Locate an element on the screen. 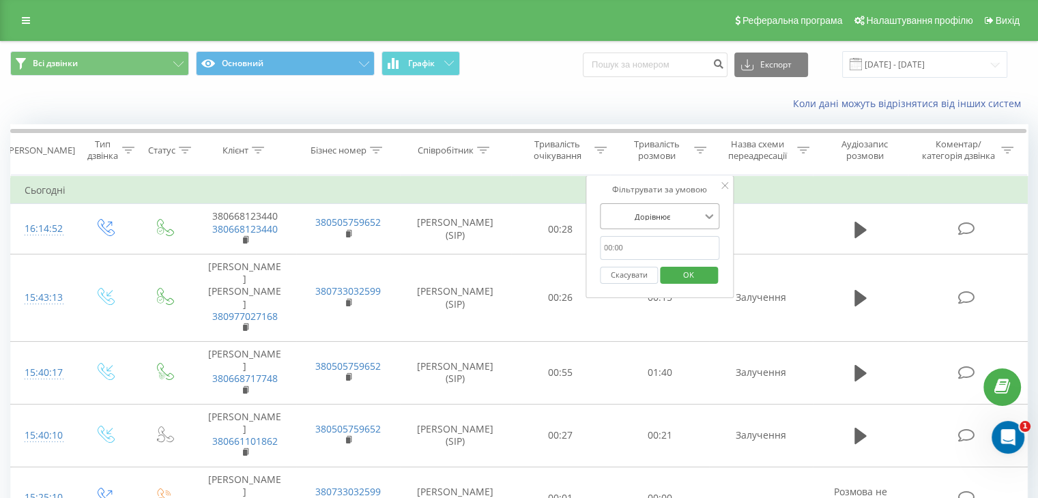 The width and height of the screenshot is (1038, 498). span: OK is located at coordinates (688, 274).